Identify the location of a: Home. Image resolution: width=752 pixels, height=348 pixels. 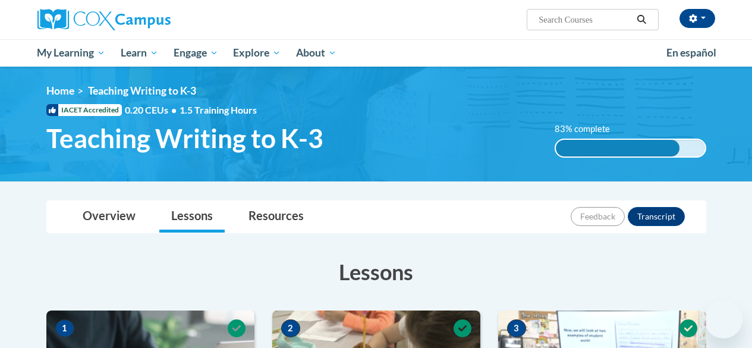
(60, 90).